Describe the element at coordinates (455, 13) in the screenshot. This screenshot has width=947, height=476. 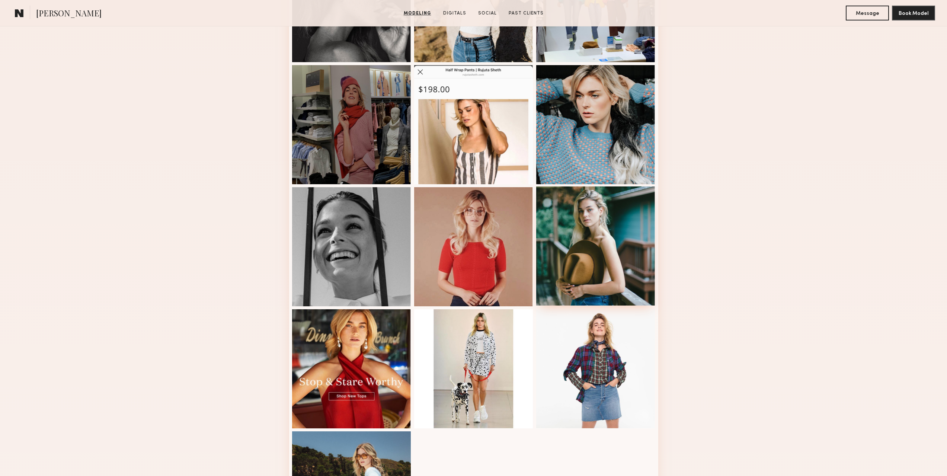
I see `a: Digitals` at that location.